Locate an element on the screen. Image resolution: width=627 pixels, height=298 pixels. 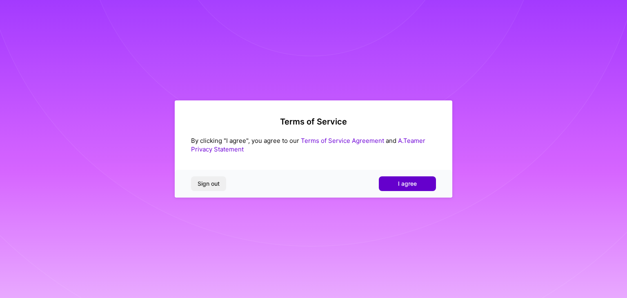
a: Terms of Service Agreement is located at coordinates (342, 140).